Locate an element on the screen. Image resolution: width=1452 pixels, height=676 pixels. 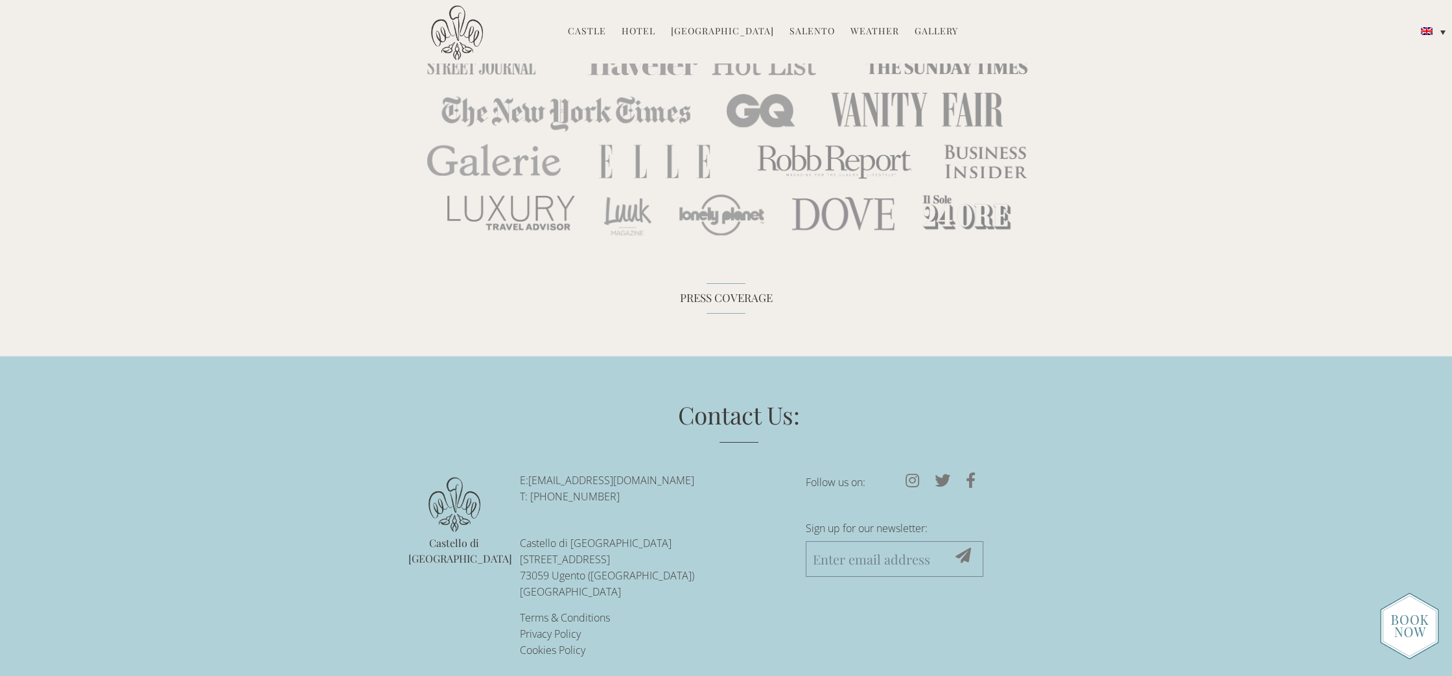
a: Salento is located at coordinates (812, 32).